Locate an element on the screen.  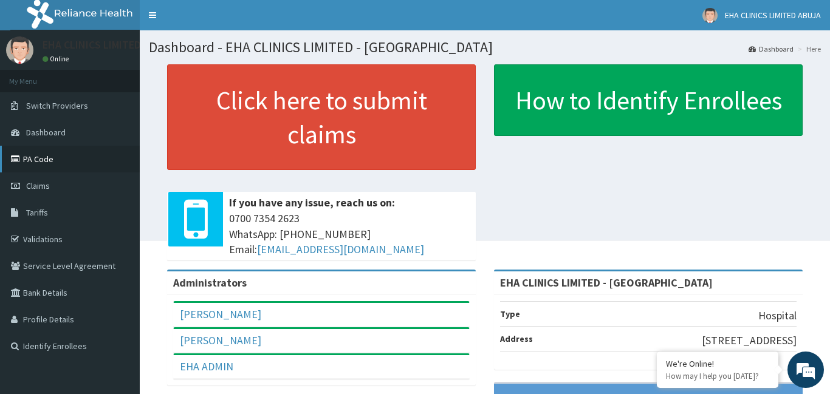
a: Online is located at coordinates (57, 59).